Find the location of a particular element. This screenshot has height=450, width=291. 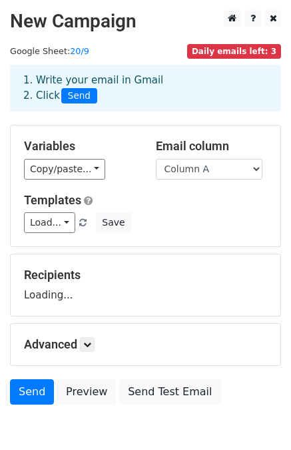

a: Send is located at coordinates (32, 392).